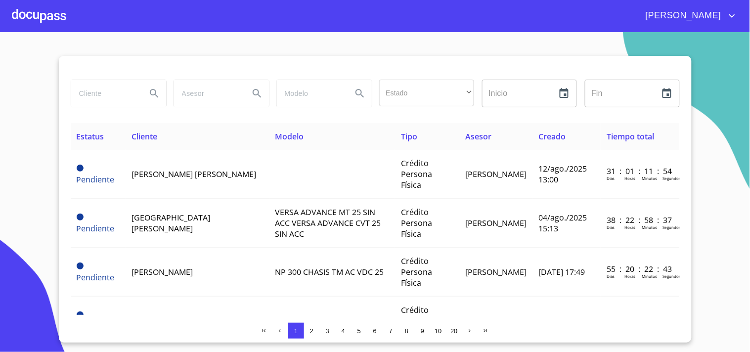  Describe the element at coordinates (296, 331) in the screenshot. I see `button: 1` at that location.